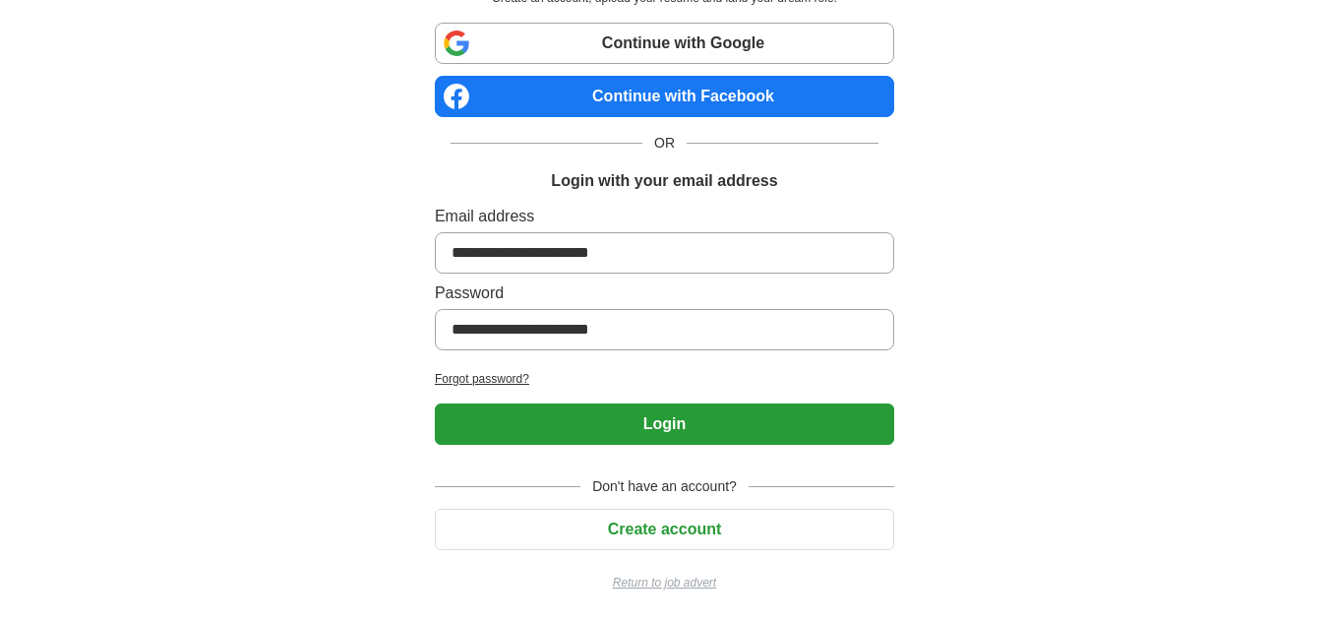 This screenshot has width=1329, height=623. Describe the element at coordinates (664, 181) in the screenshot. I see `h1: Login with your email address` at that location.